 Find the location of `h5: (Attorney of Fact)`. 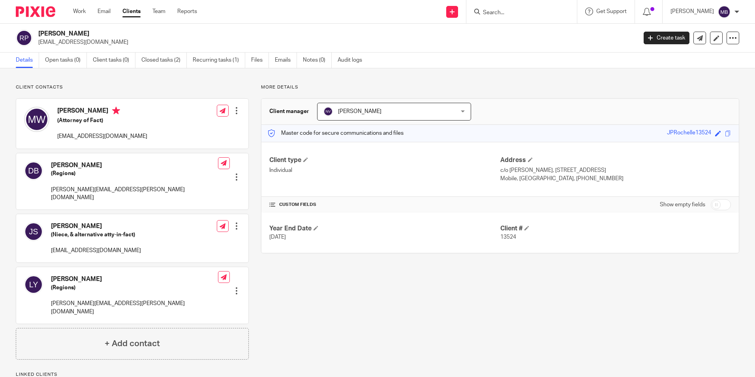

h5: (Attorney of Fact) is located at coordinates (102, 120).